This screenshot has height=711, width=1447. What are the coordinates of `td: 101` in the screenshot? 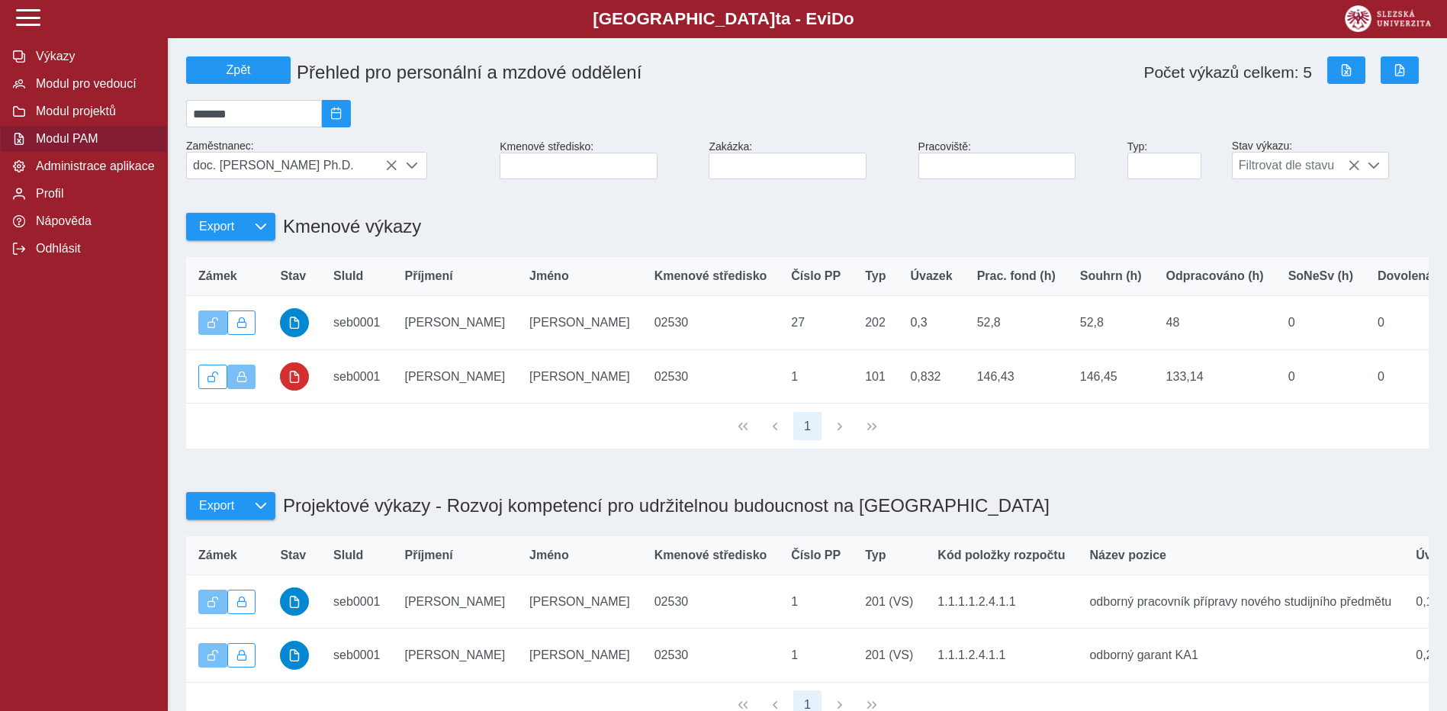 It's located at (875, 376).